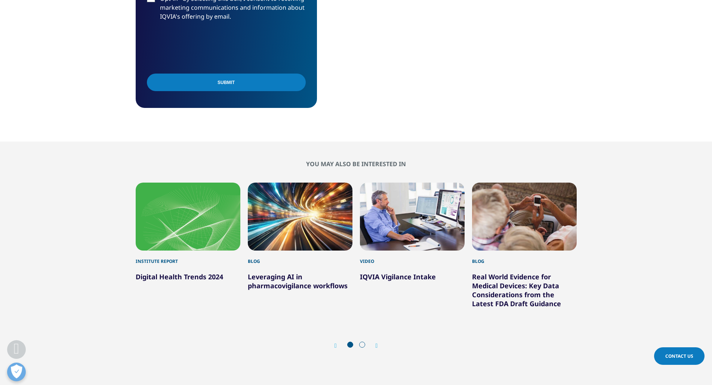 The image size is (712, 385). I want to click on div: 2 / 6, so click(300, 246).